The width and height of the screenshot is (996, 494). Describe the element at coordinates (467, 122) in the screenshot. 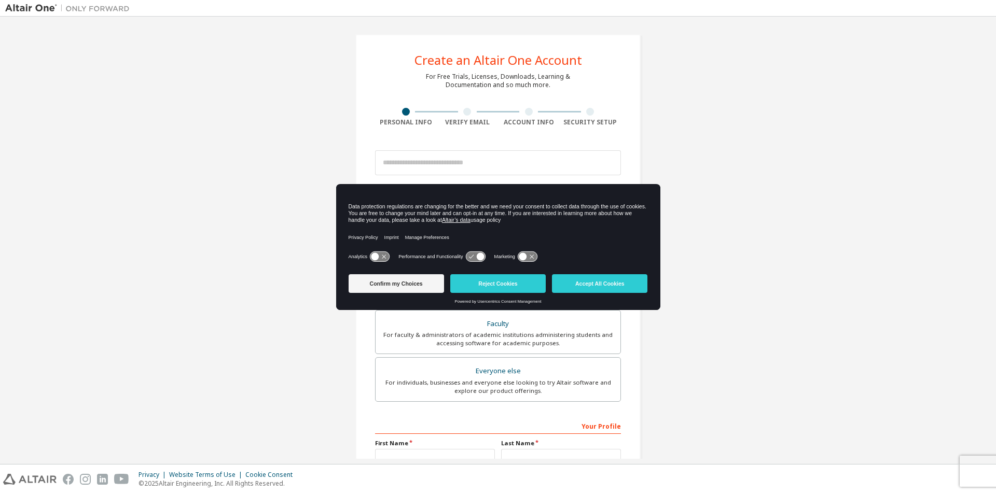

I see `div: Verify Email` at that location.